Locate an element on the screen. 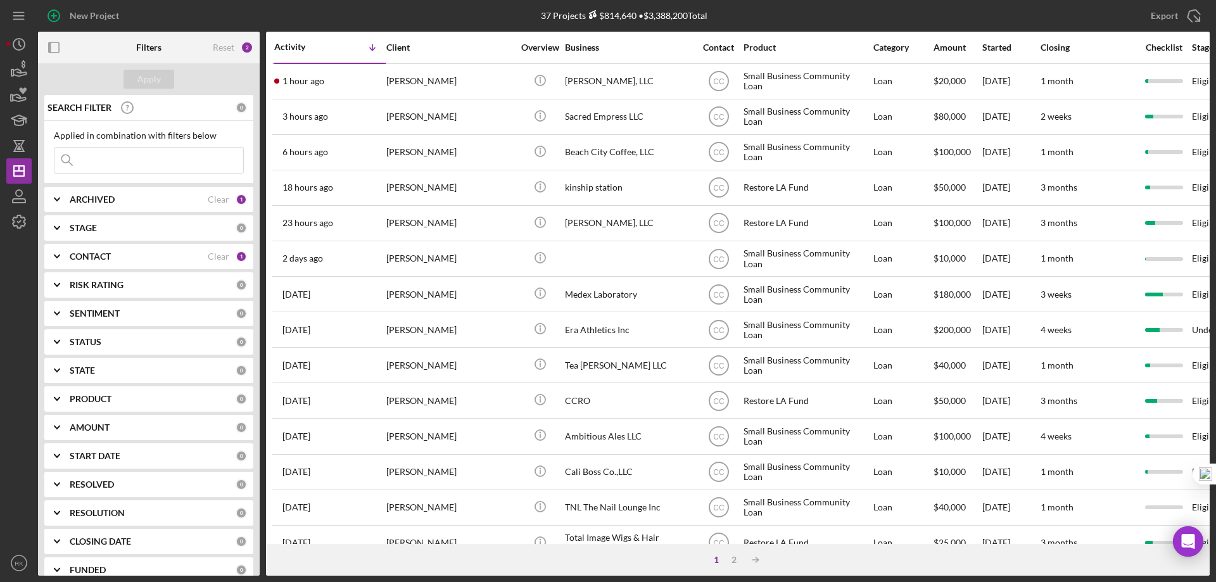 The width and height of the screenshot is (1216, 582). time: 2025-10-11 18:17 is located at coordinates (303, 258).